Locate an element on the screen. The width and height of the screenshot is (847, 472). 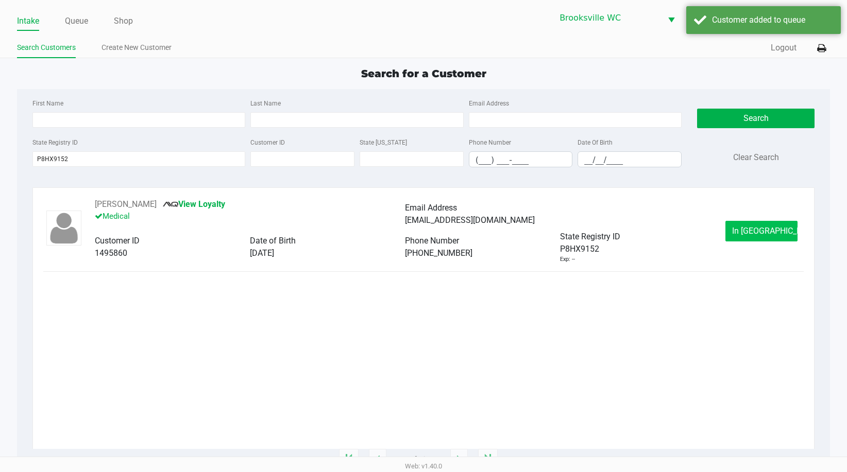
app-submit-button: Previous is located at coordinates (378, 459).